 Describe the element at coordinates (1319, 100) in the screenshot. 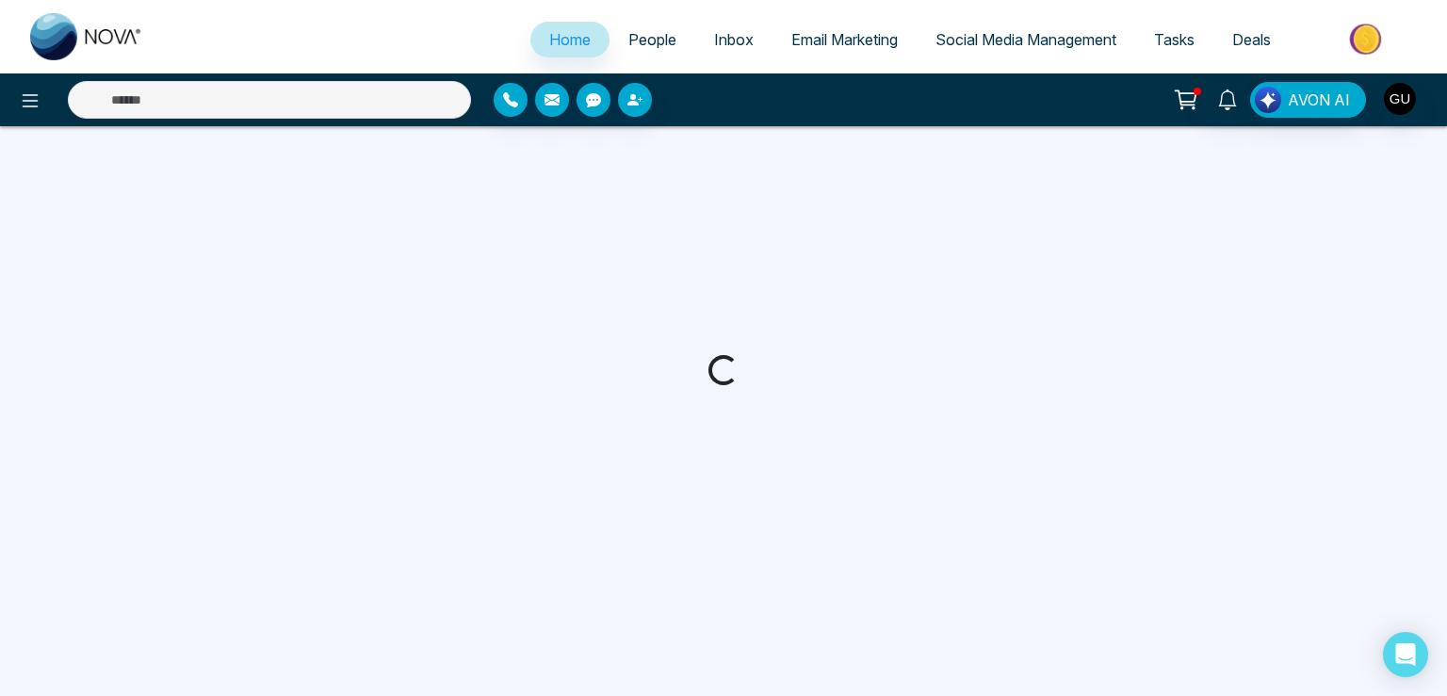

I see `span: AVON AI` at that location.